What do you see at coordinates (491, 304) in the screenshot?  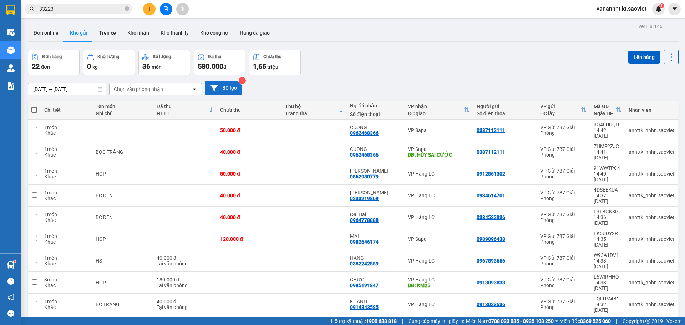 I see `div: 0913033636` at bounding box center [491, 304].